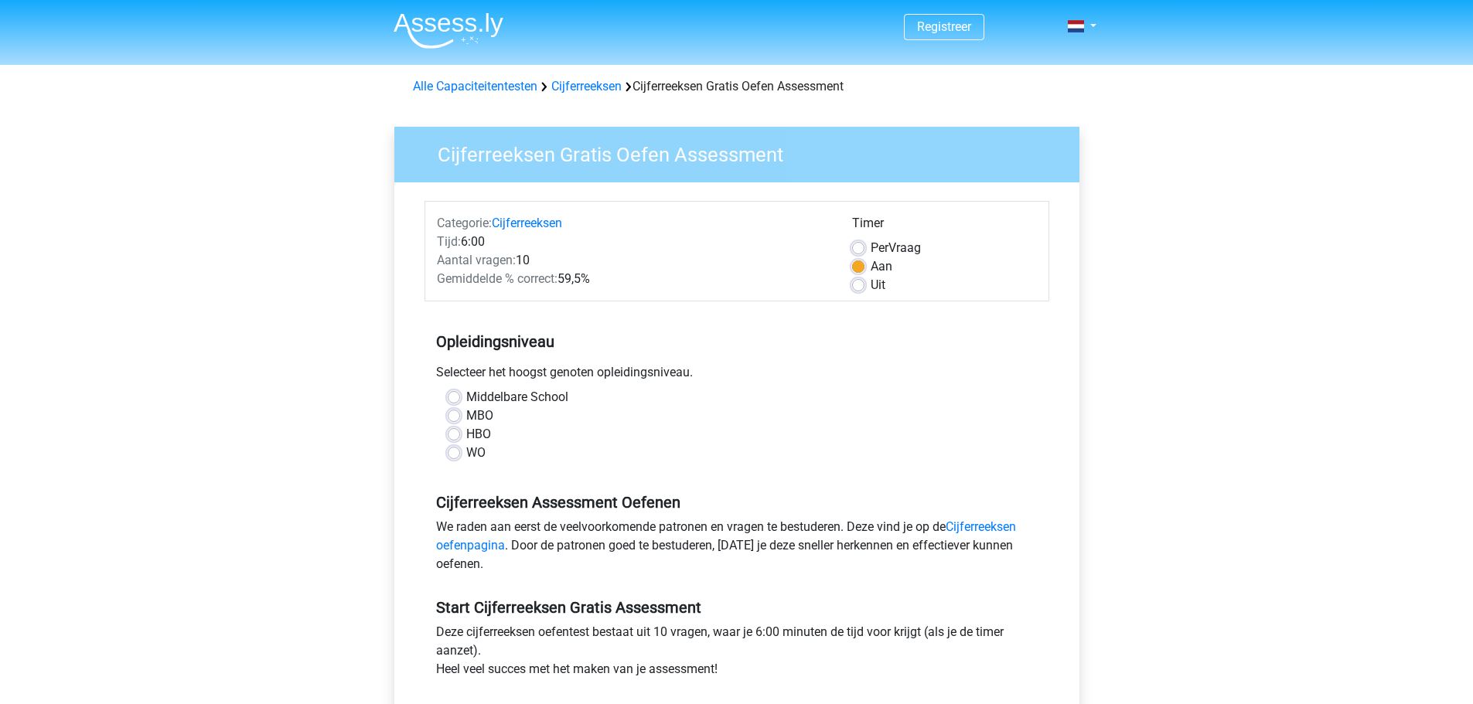  I want to click on div: Deze cijferreeksen oefentest bestaat uit 10 vragen, waar je 6:00 minuten de tijd voor krijgt (als..., so click(737, 654).